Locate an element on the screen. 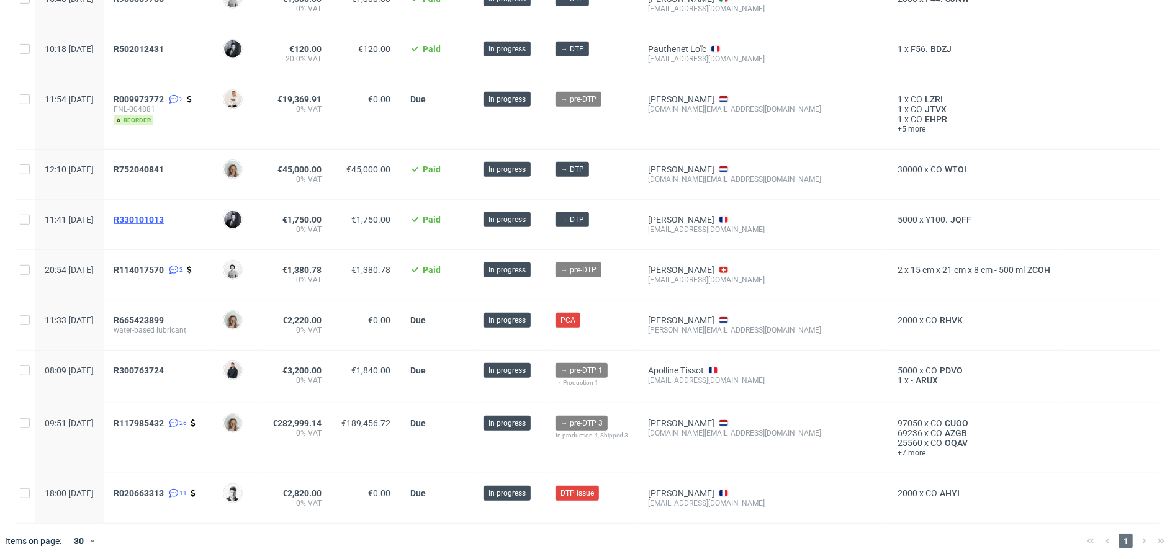 The height and width of the screenshot is (559, 1175). a: R117985432 is located at coordinates (140, 423).